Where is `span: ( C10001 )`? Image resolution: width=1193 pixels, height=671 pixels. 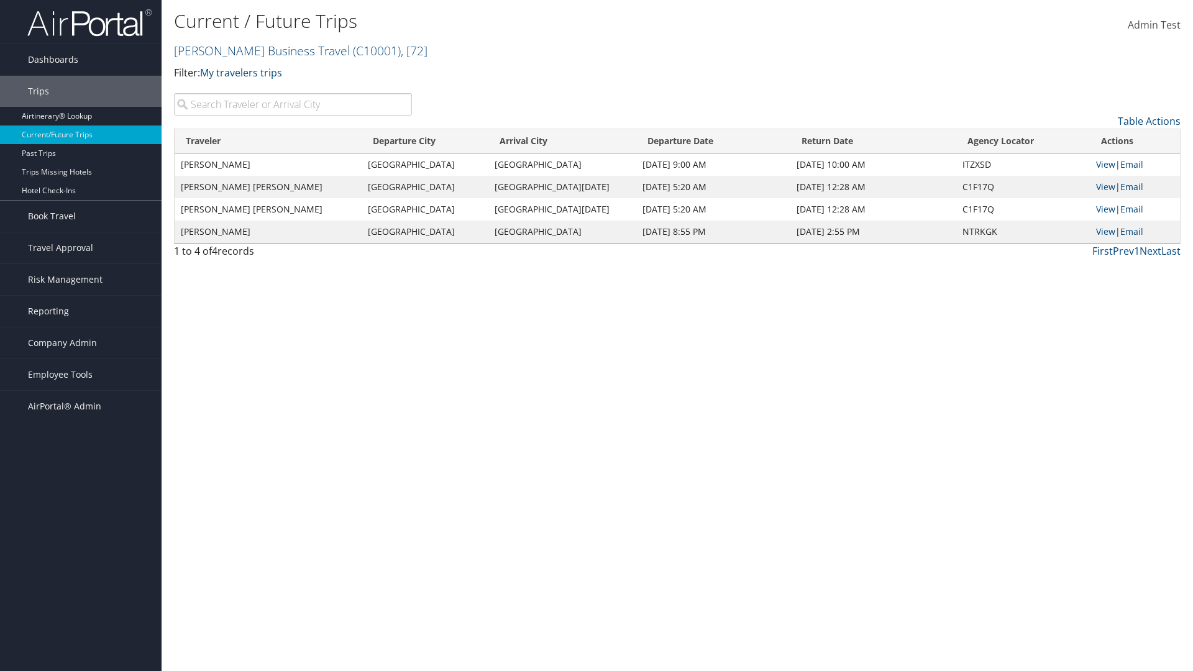
span: ( C10001 ) is located at coordinates (377, 50).